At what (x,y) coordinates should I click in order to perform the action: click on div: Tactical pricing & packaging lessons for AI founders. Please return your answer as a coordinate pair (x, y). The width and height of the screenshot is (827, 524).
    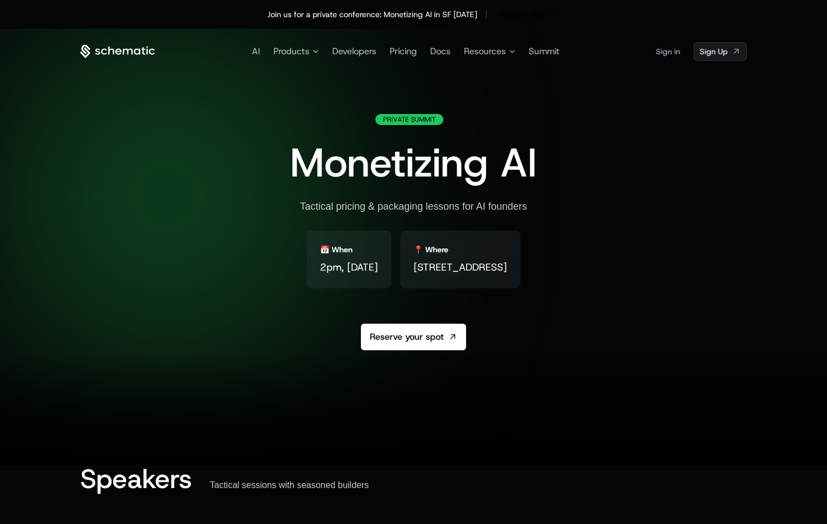
    Looking at the image, I should click on (414, 207).